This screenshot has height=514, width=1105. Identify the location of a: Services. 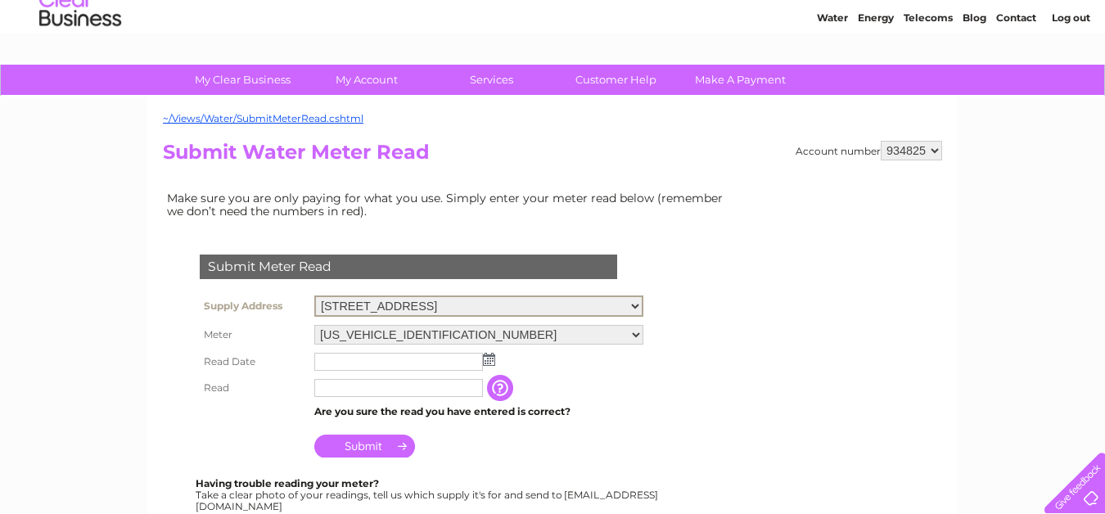
(491, 79).